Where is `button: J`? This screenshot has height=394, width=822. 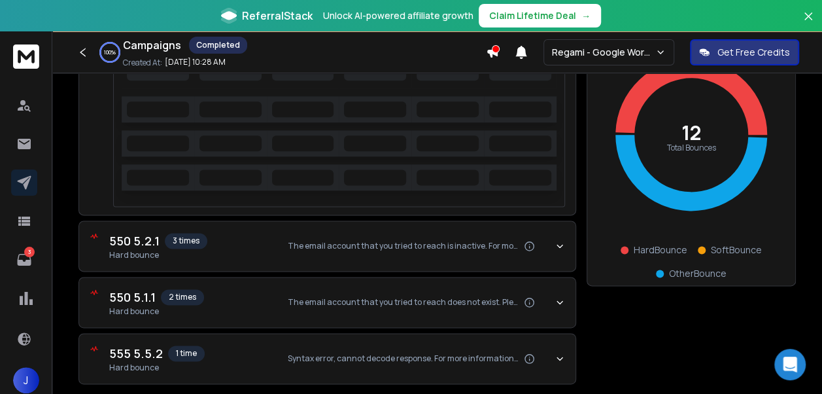
button: J is located at coordinates (26, 380).